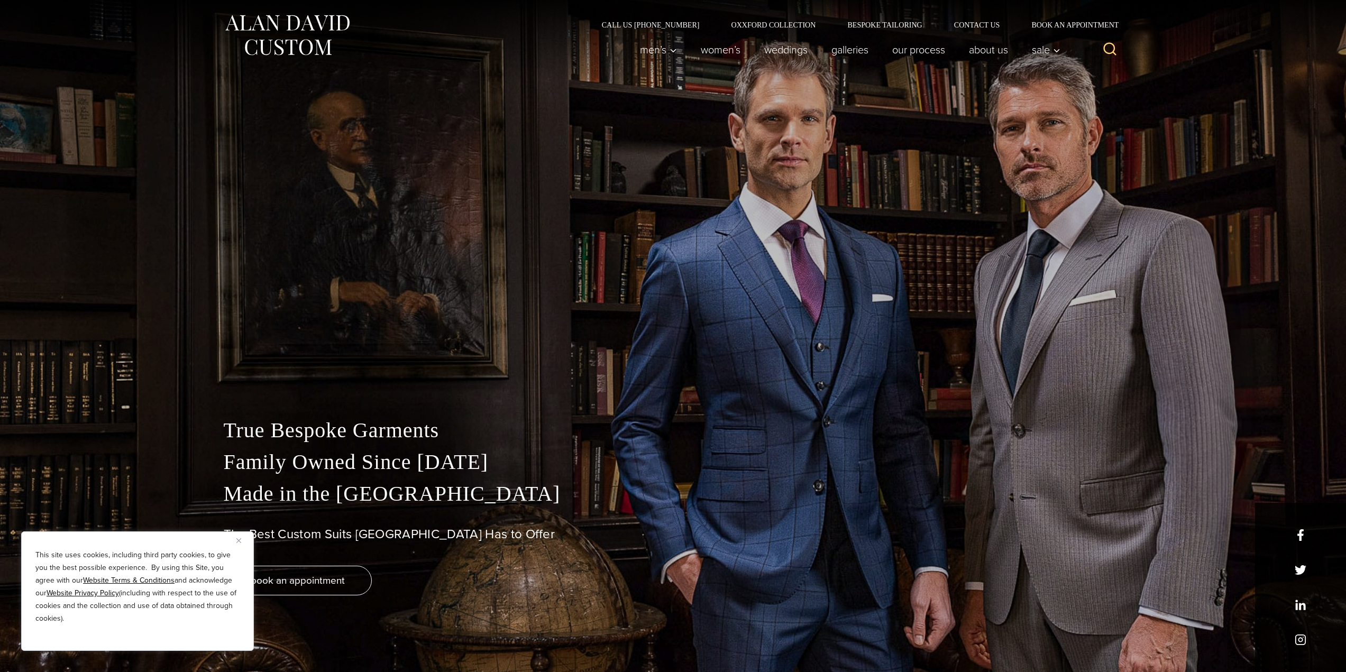 Image resolution: width=1346 pixels, height=672 pixels. What do you see at coordinates (720, 50) in the screenshot?
I see `a: Women’s` at bounding box center [720, 50].